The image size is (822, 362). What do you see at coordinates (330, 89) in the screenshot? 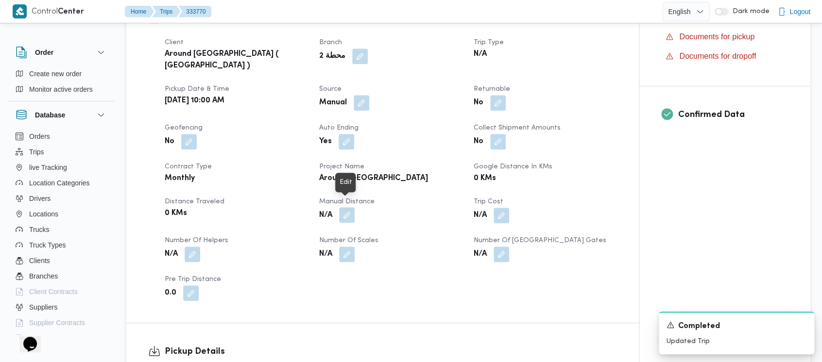
I see `span: Source` at bounding box center [330, 89].